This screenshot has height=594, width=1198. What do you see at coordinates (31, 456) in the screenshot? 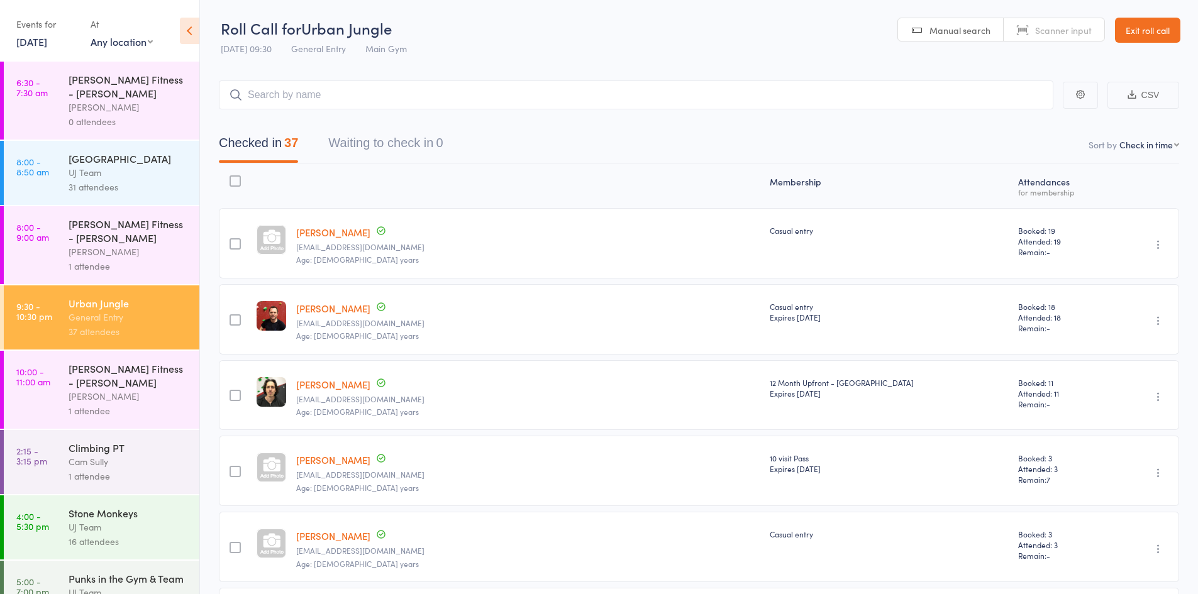
I see `time: 2:15 - 3:15 pm` at bounding box center [31, 456].